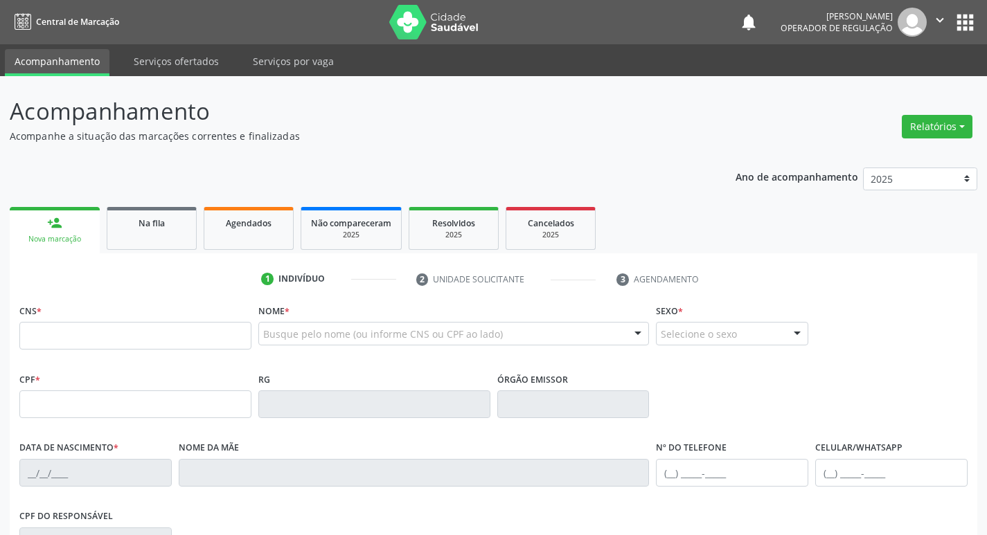 Image resolution: width=987 pixels, height=535 pixels. I want to click on div: 1, so click(267, 279).